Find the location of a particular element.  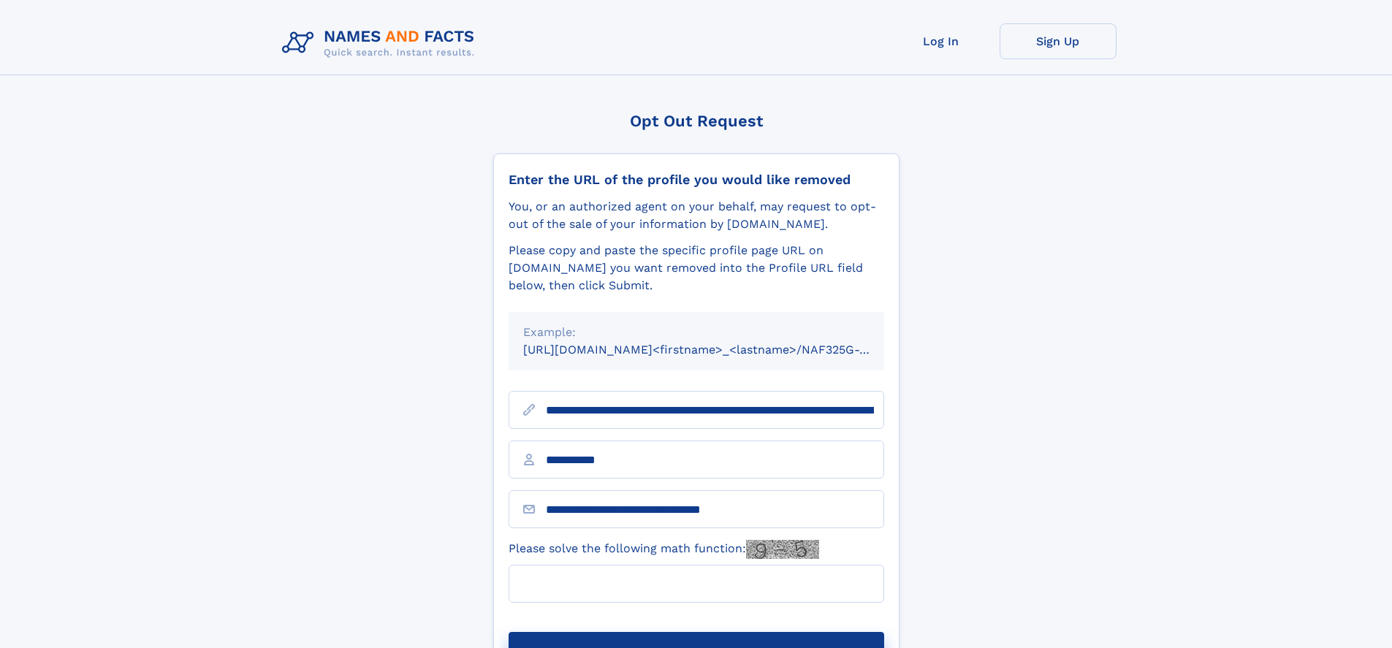

a: Log In is located at coordinates (941, 41).